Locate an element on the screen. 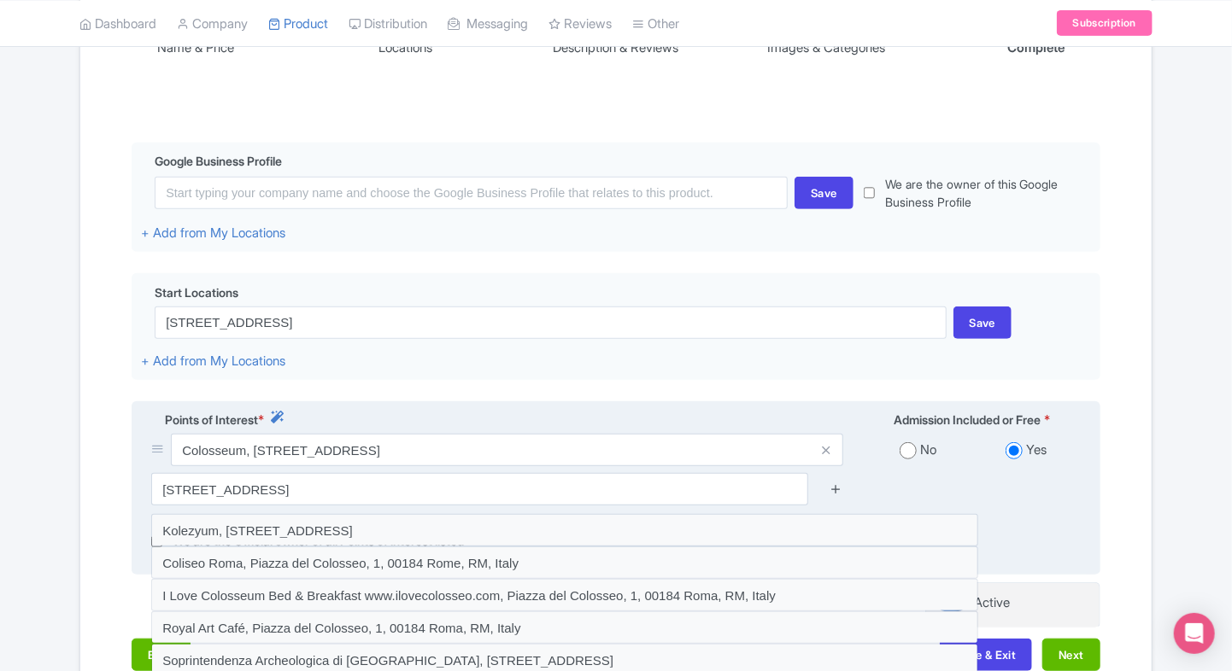 This screenshot has width=1232, height=671. input: Start typing your company name and choose the Google Business Profile that relates to this product. is located at coordinates (471, 193).